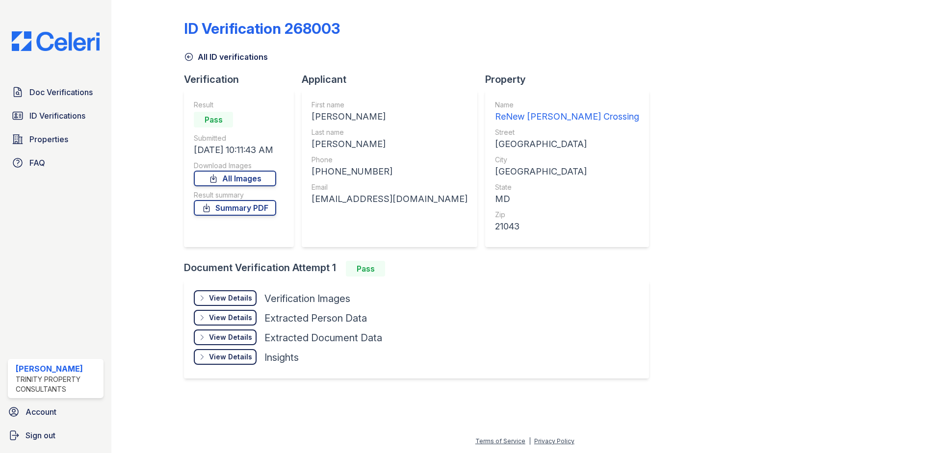 The width and height of the screenshot is (938, 453). Describe the element at coordinates (282, 358) in the screenshot. I see `div: Insights` at that location.